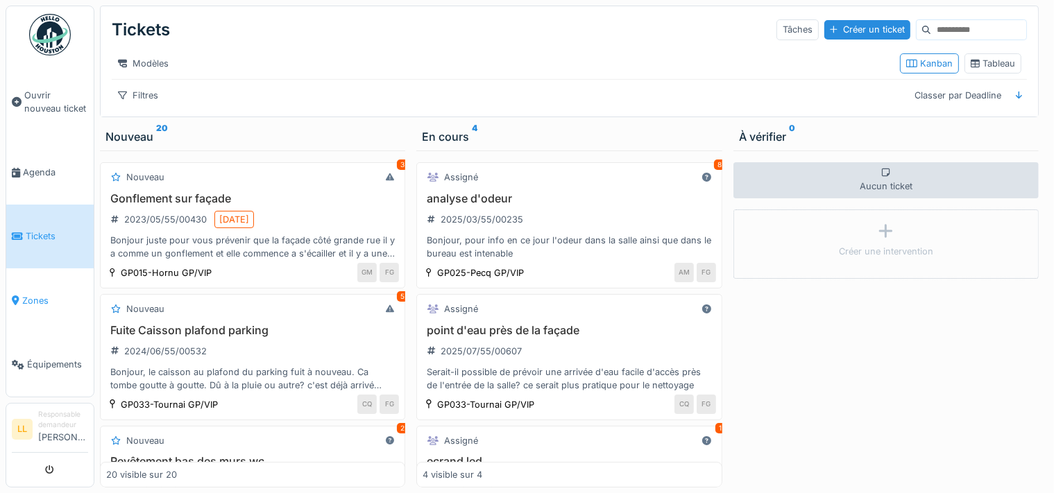  What do you see at coordinates (55, 300) in the screenshot?
I see `span: Zones` at bounding box center [55, 300].